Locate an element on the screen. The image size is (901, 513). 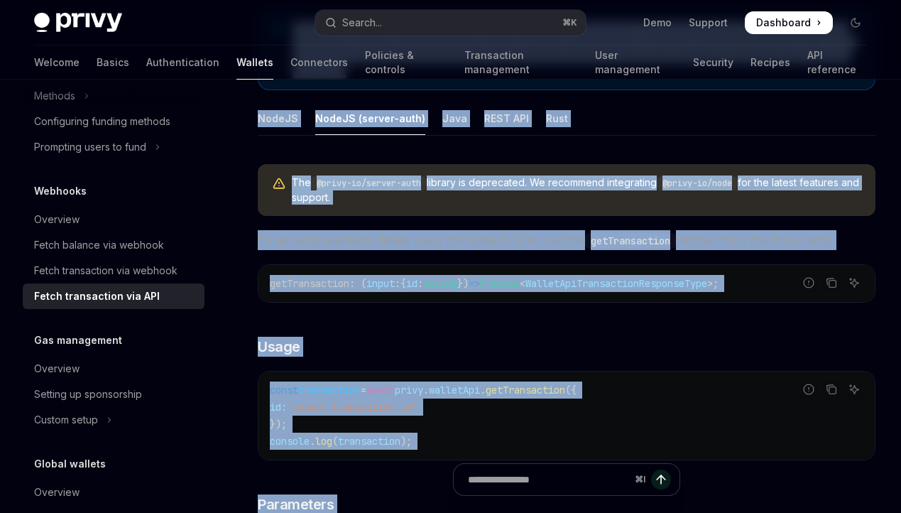
div: Fetch transaction via API is located at coordinates (97, 296).